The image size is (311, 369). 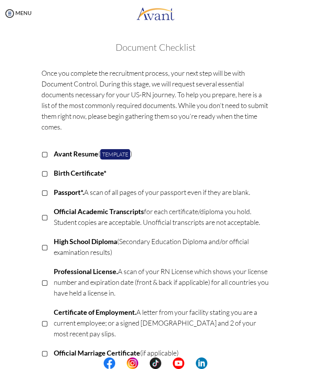 I want to click on b: Official Marriage Certificate, so click(x=97, y=353).